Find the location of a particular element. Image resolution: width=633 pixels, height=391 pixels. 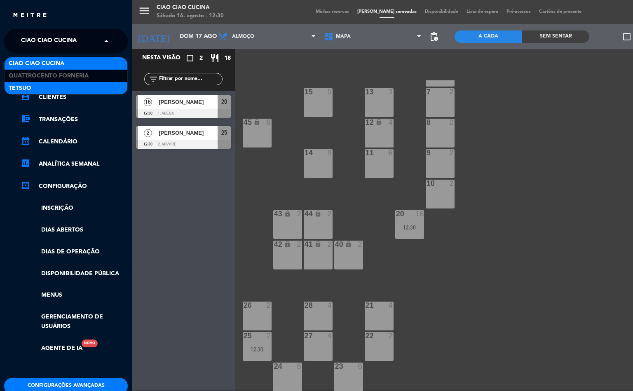

i: crop_square is located at coordinates (190, 58).